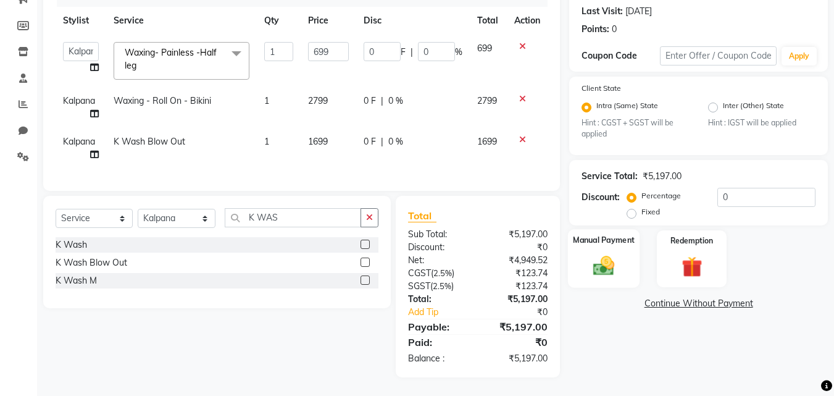 Image resolution: width=834 pixels, height=396 pixels. Describe the element at coordinates (71, 245) in the screenshot. I see `div: K Wash` at that location.